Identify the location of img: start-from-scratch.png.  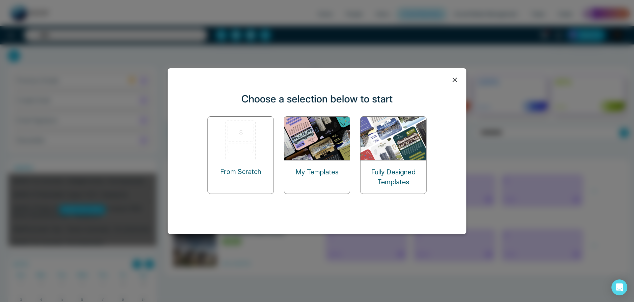
(241, 138).